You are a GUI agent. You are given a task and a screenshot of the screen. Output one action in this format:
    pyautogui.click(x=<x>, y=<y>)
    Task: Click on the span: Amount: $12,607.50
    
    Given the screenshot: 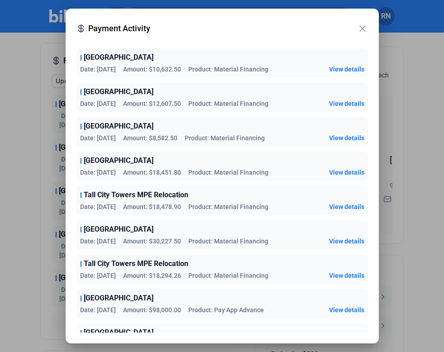 What is the action you would take?
    pyautogui.click(x=152, y=104)
    